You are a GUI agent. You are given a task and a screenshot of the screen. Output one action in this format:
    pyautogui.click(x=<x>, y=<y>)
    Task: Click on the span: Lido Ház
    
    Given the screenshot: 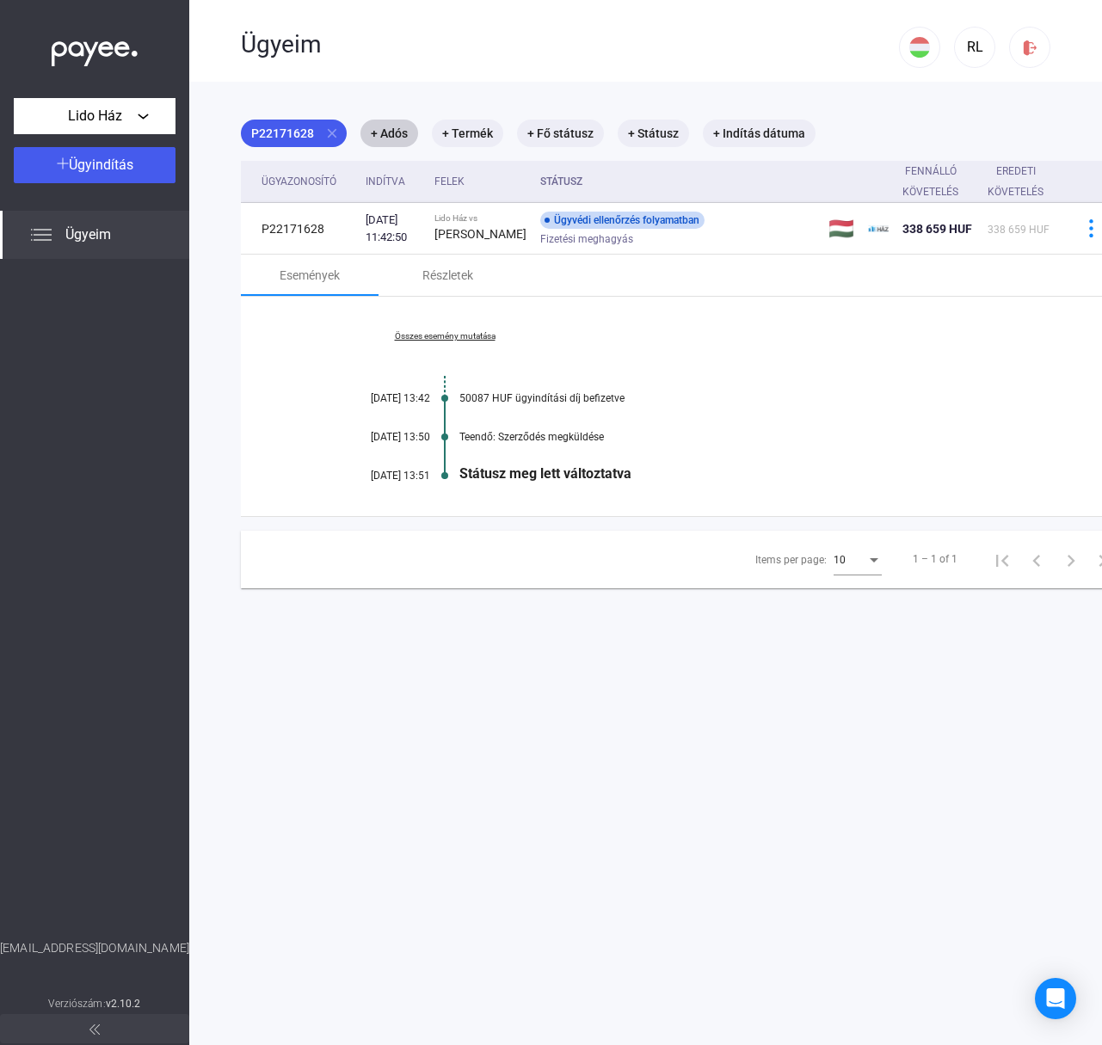 What is the action you would take?
    pyautogui.click(x=95, y=116)
    